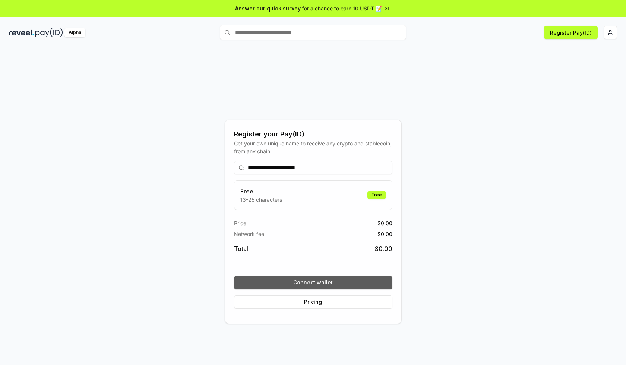  What do you see at coordinates (21, 32) in the screenshot?
I see `img: reveel_dark` at bounding box center [21, 32].